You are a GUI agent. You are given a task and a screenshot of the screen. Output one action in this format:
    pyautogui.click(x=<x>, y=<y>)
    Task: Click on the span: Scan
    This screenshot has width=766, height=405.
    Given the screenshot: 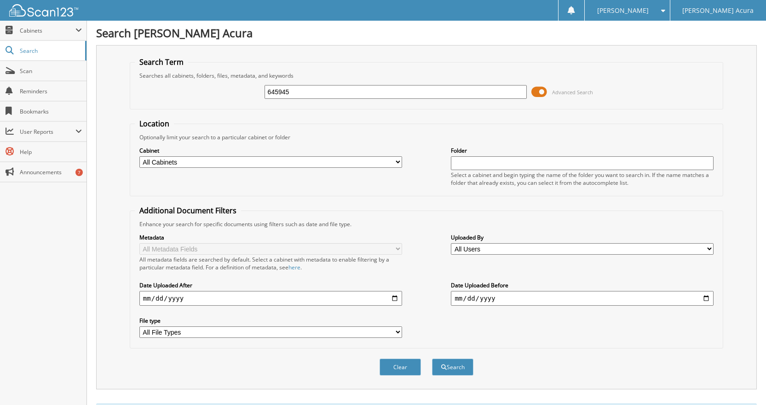 What is the action you would take?
    pyautogui.click(x=51, y=71)
    